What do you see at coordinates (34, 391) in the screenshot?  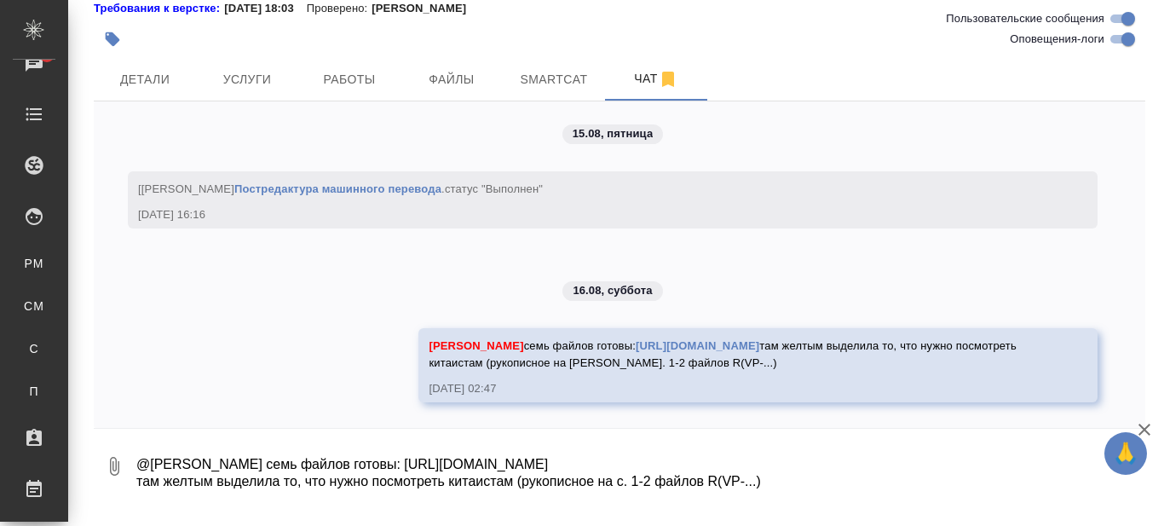 I see `span: П` at bounding box center [34, 391].